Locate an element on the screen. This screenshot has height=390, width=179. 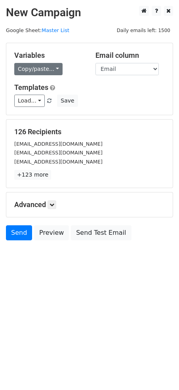
h5: 126 Recipients is located at coordinates (89, 132).